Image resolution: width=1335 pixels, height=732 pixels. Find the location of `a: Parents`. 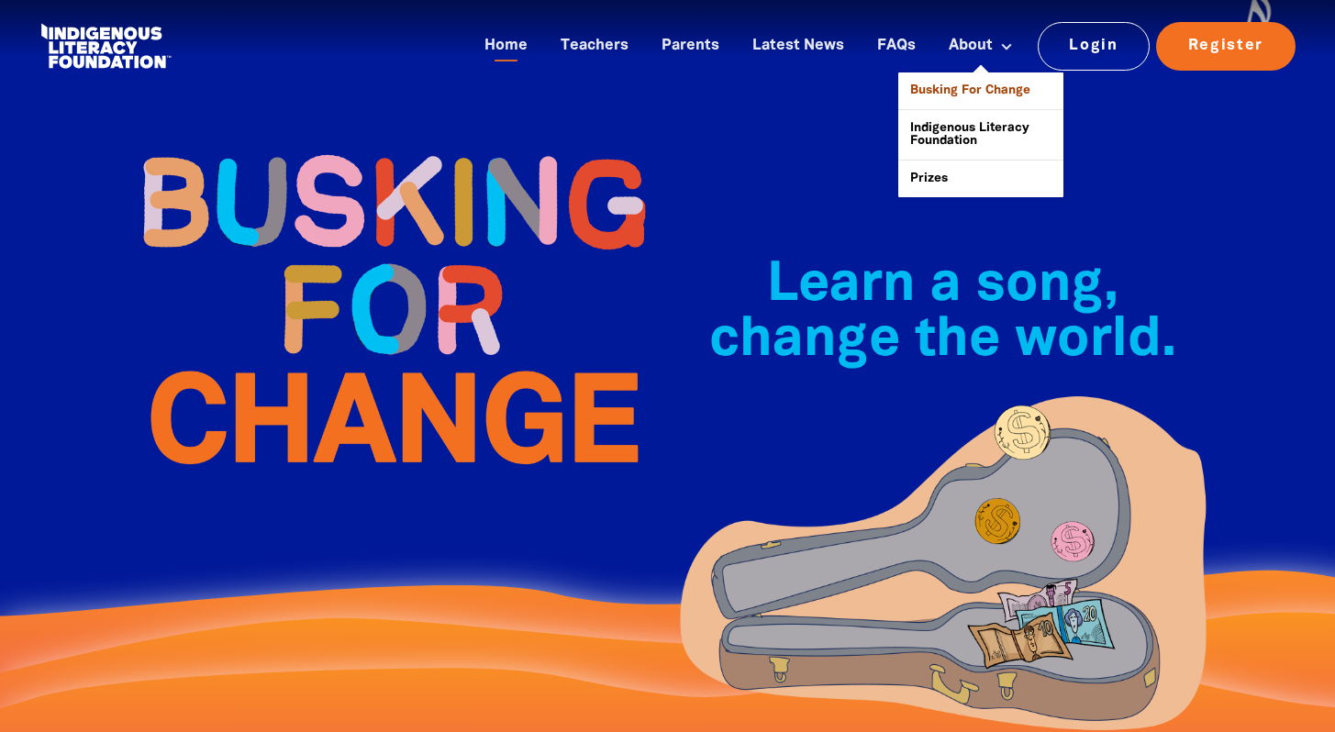

a: Parents is located at coordinates (690, 46).